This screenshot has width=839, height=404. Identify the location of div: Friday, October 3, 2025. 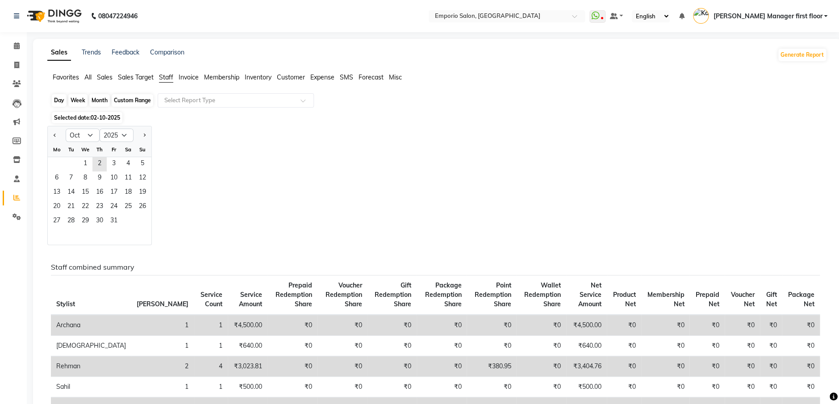
(114, 164).